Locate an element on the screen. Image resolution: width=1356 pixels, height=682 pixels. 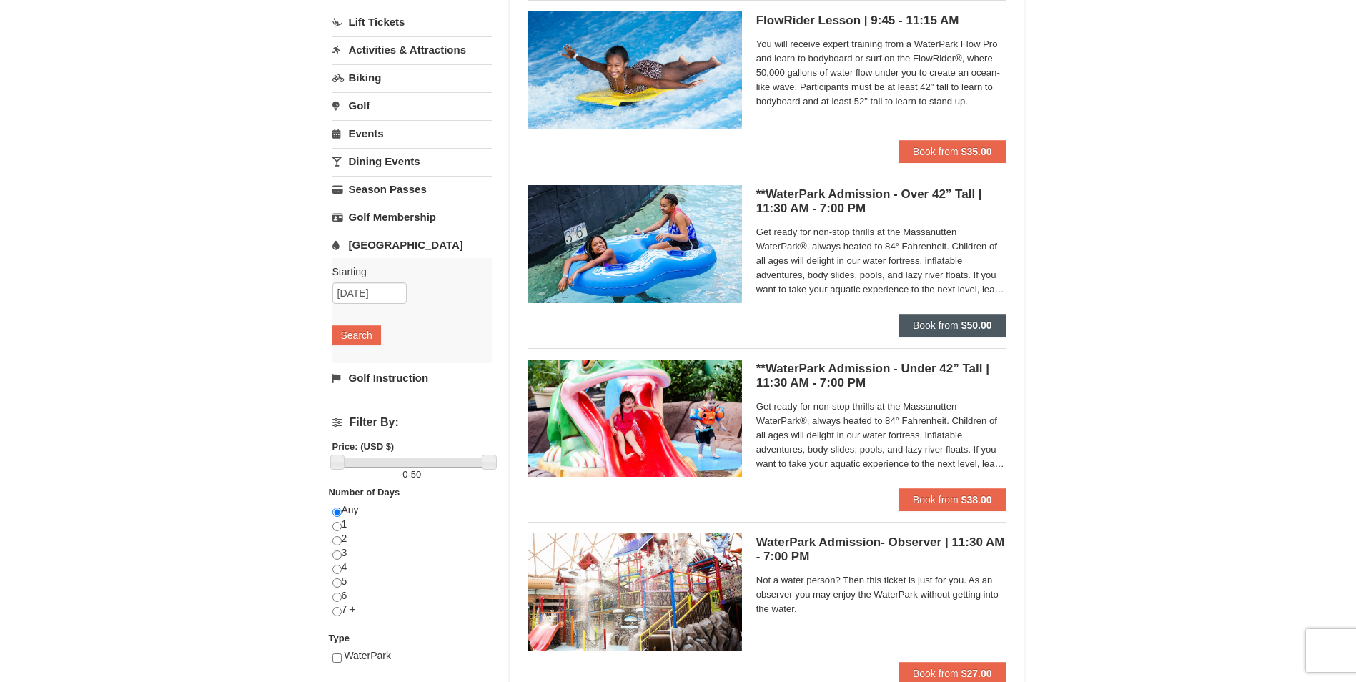
a: Golf Instruction is located at coordinates (412, 377).